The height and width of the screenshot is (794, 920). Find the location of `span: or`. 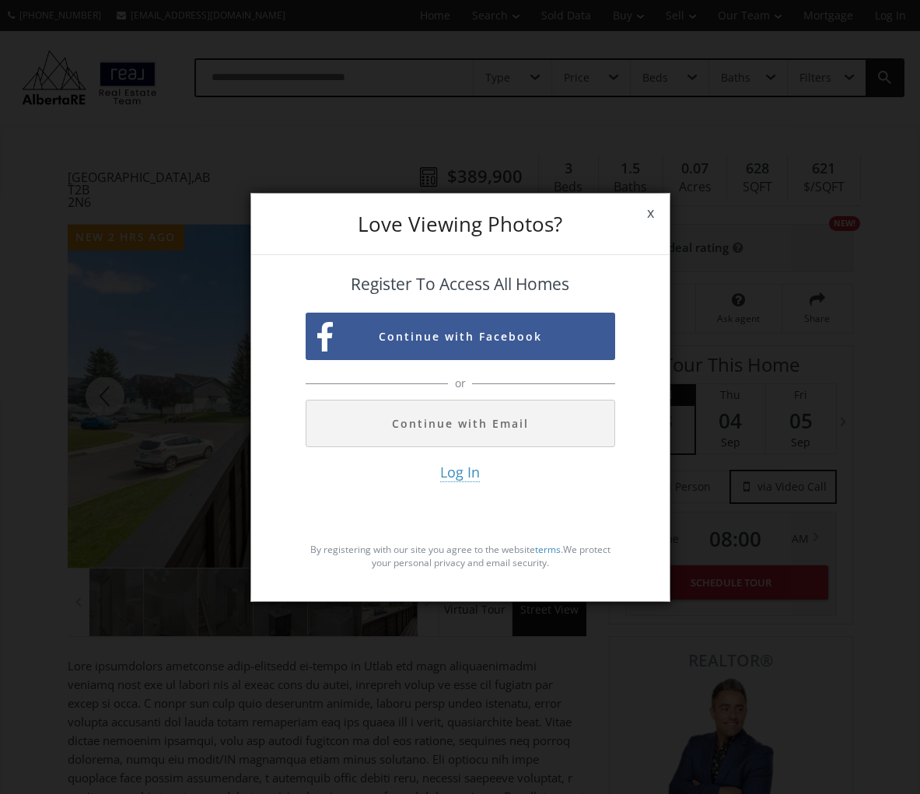

span: or is located at coordinates (460, 383).